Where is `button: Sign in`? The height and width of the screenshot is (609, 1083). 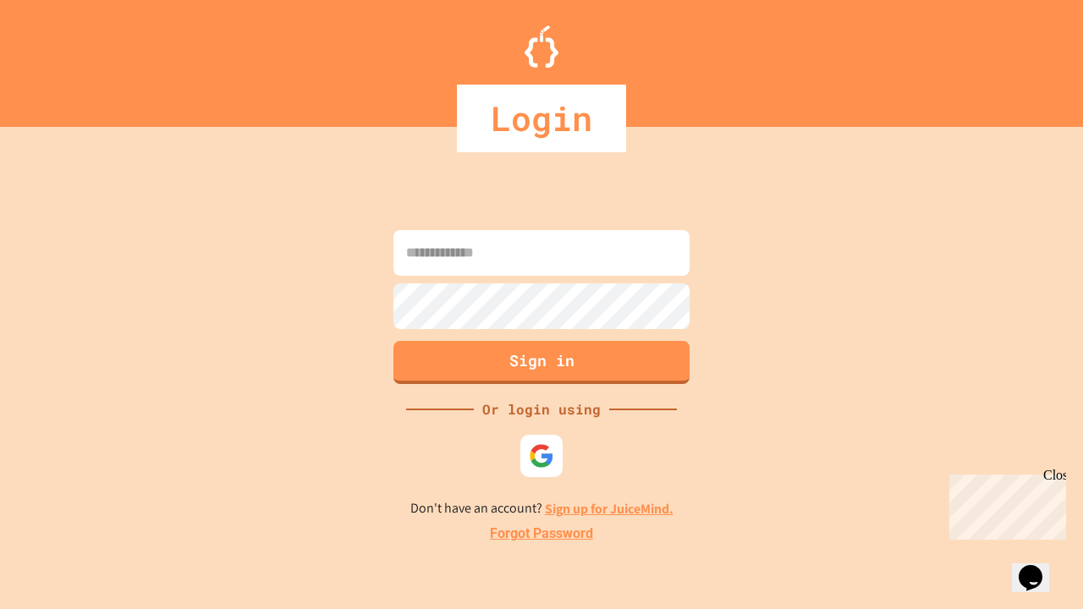 button: Sign in is located at coordinates (542, 362).